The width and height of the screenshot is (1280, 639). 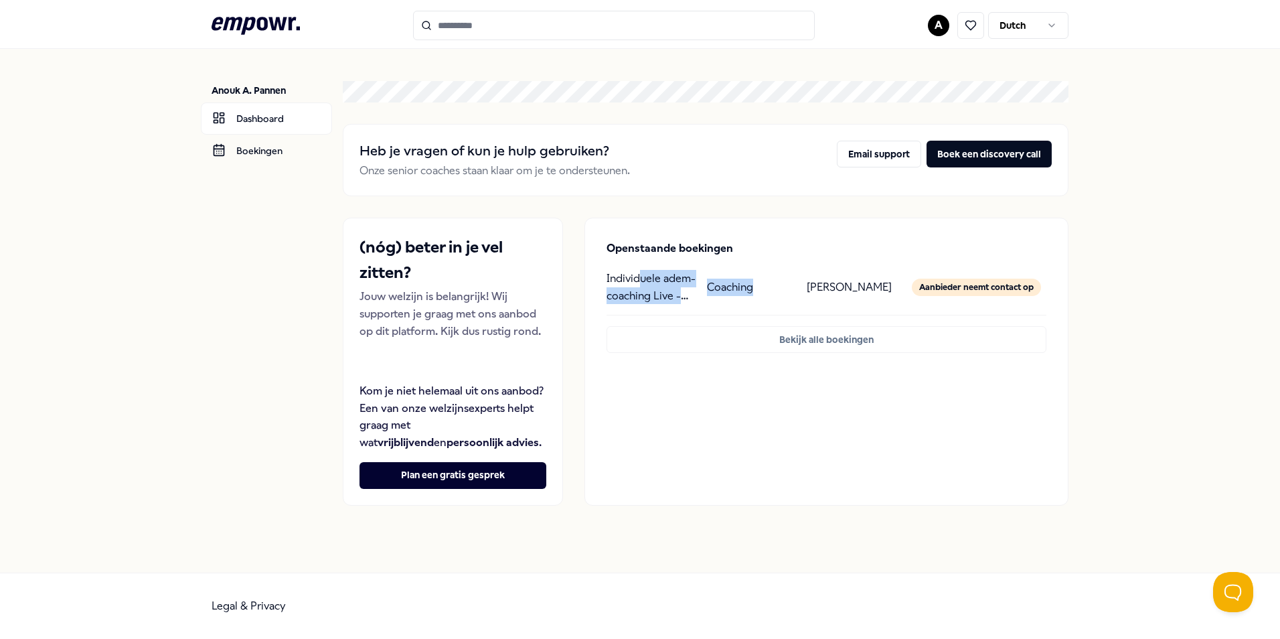 I want to click on h2: Heb je vragen of kun je hulp gebruiken?, so click(x=495, y=151).